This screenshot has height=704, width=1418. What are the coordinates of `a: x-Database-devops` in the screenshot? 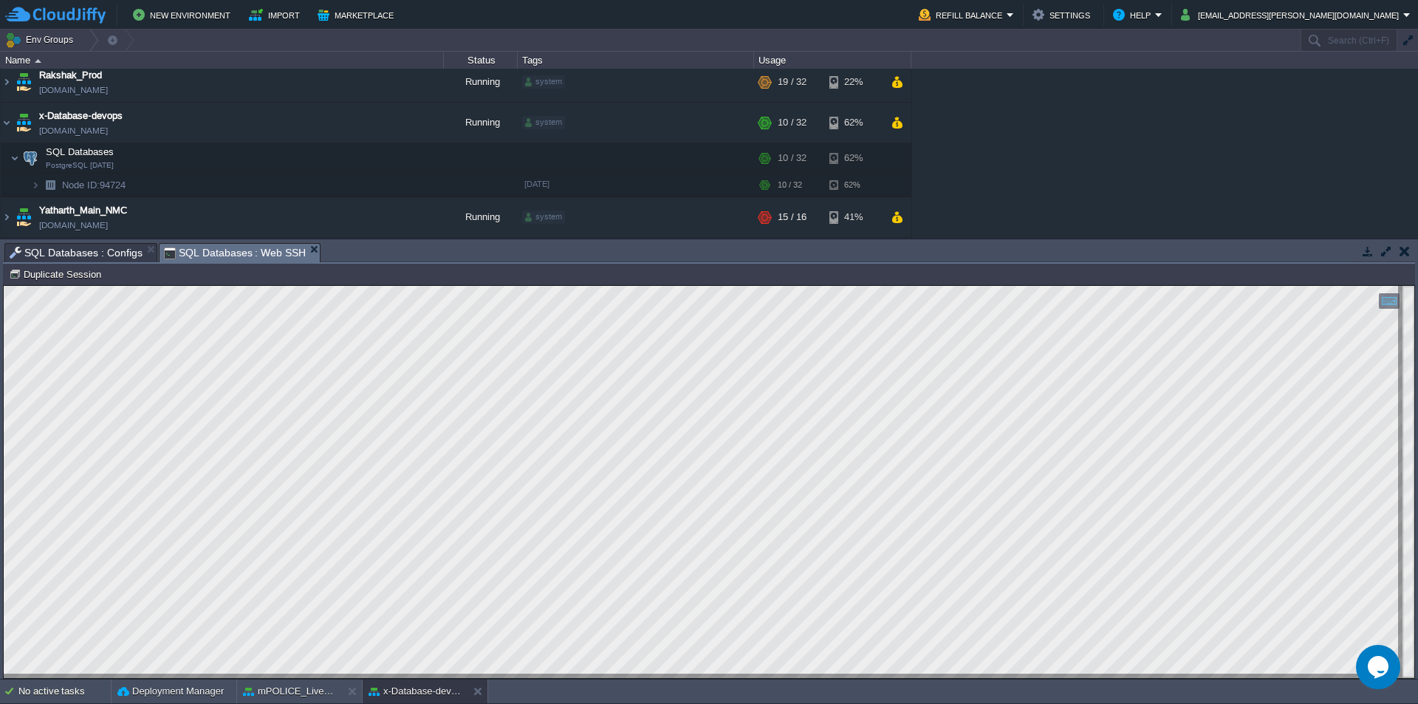 It's located at (81, 116).